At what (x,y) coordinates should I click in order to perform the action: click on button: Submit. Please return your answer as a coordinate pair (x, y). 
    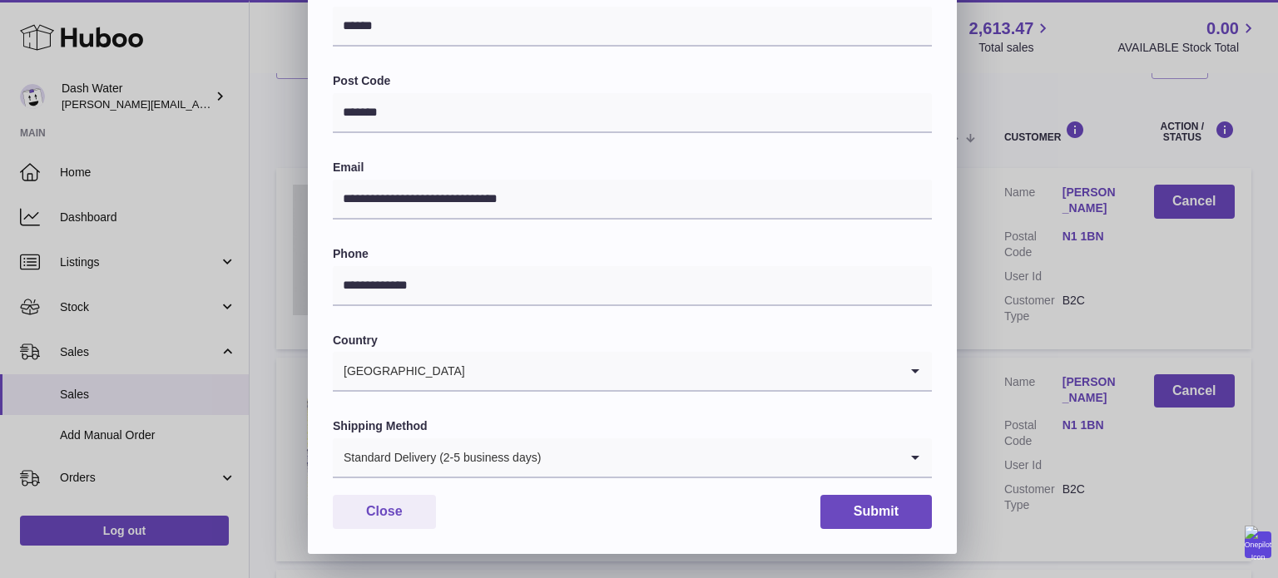
    Looking at the image, I should click on (876, 512).